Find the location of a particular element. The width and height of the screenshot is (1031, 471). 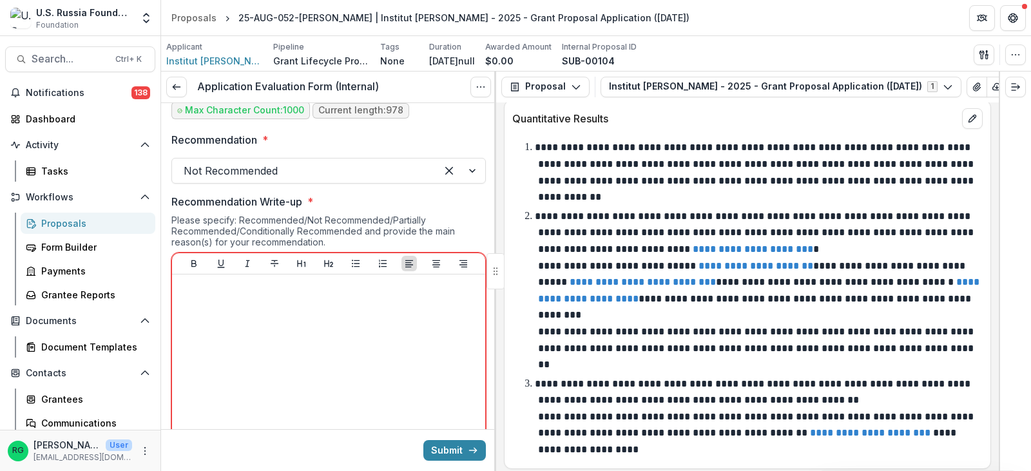

button: Open Documents is located at coordinates (80, 321).